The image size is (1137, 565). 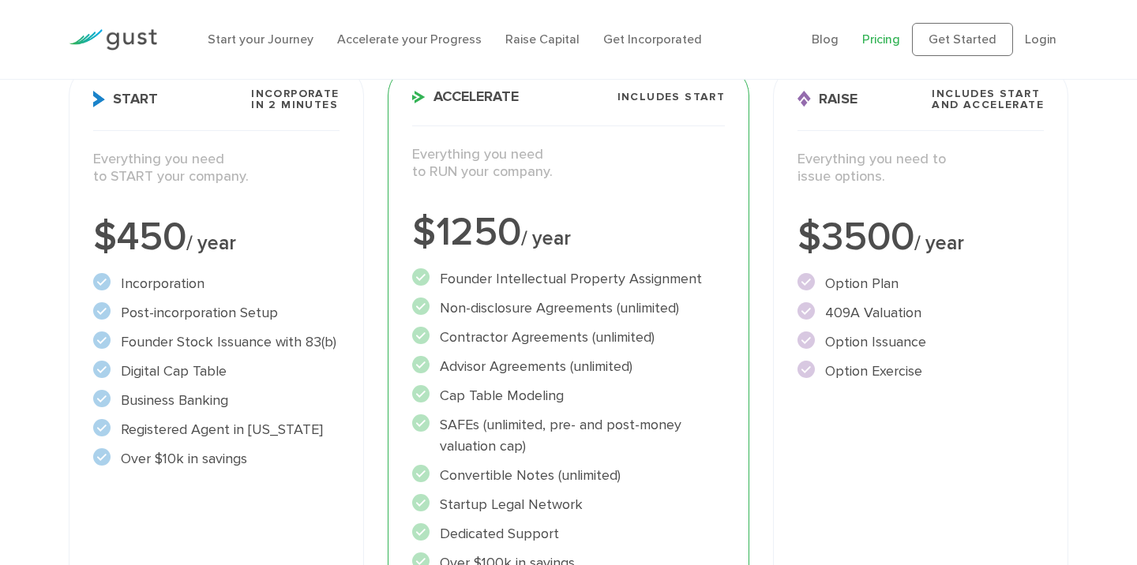 I want to click on a: Login, so click(x=1041, y=39).